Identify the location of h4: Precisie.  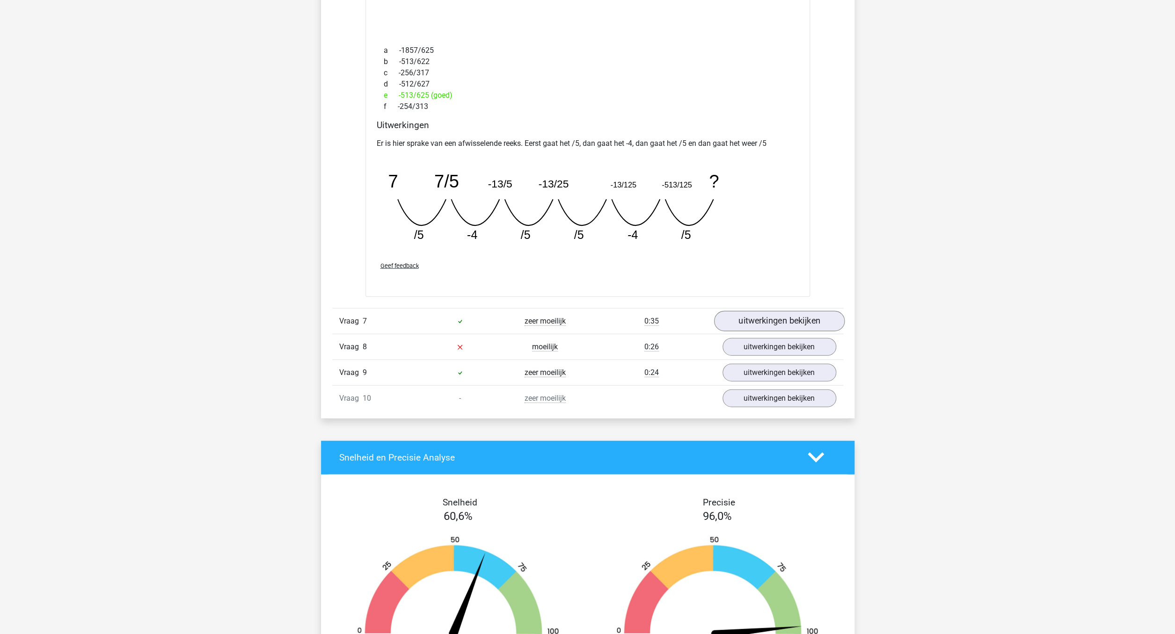
(719, 502).